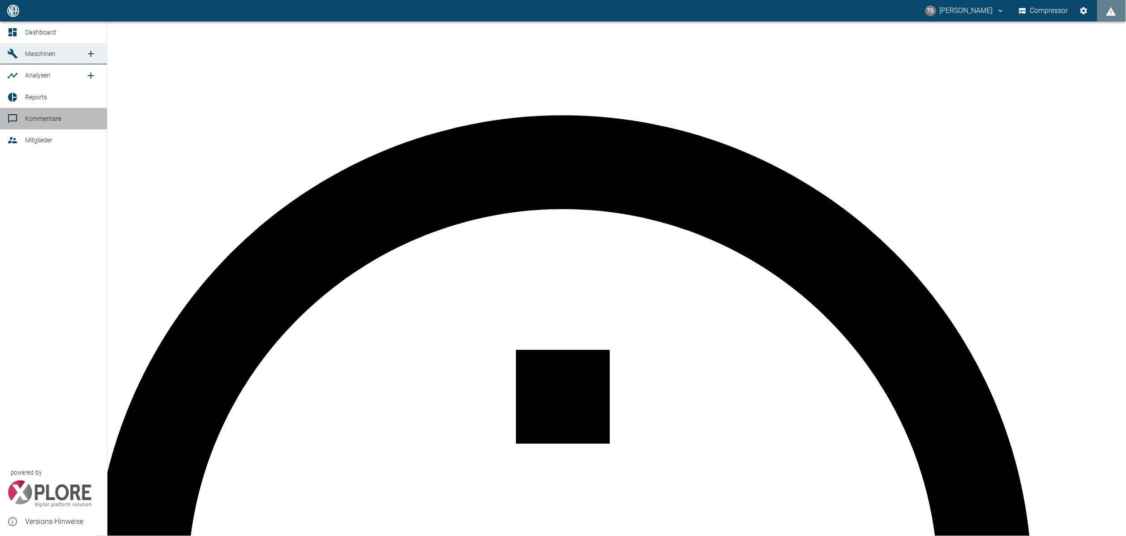  What do you see at coordinates (40, 32) in the screenshot?
I see `span: Dashboard` at bounding box center [40, 32].